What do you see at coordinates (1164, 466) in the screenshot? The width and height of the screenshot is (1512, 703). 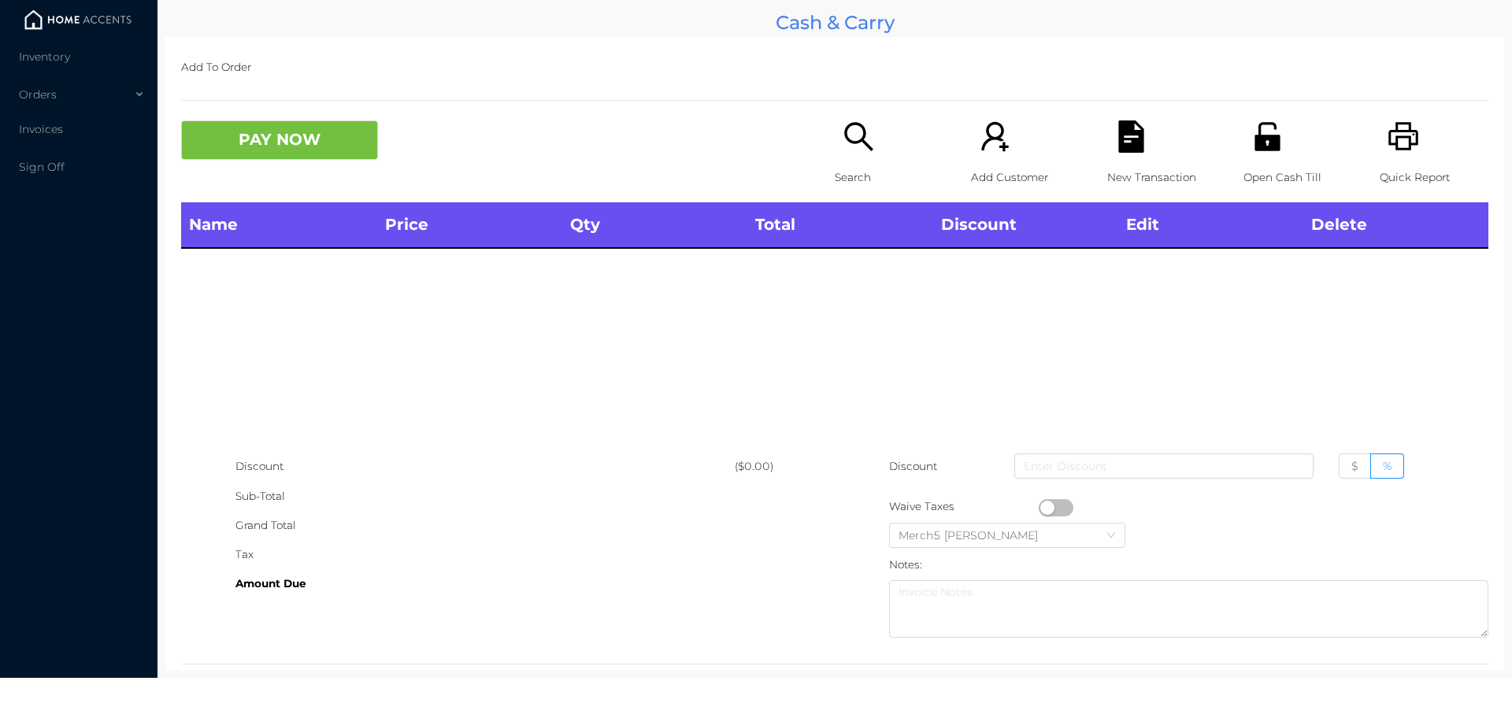 I see `input: Enter Discount` at bounding box center [1164, 466].